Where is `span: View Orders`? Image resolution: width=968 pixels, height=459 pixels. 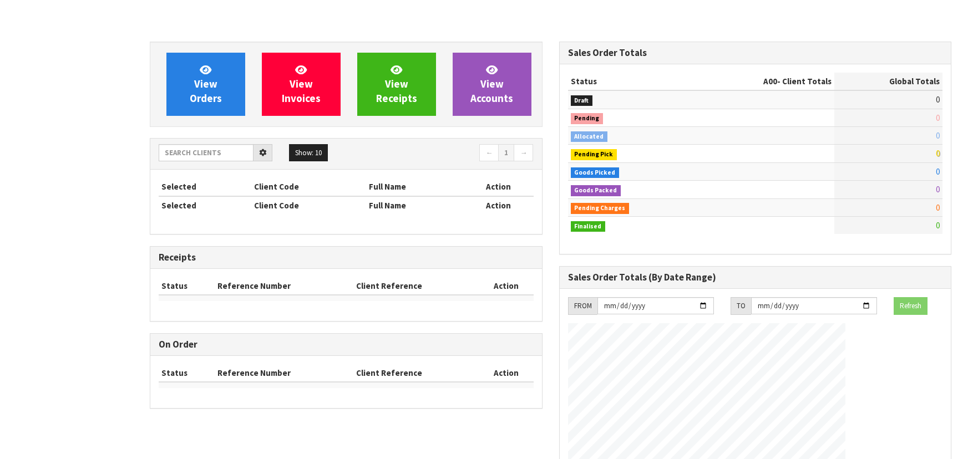
span: View Orders is located at coordinates (206, 84).